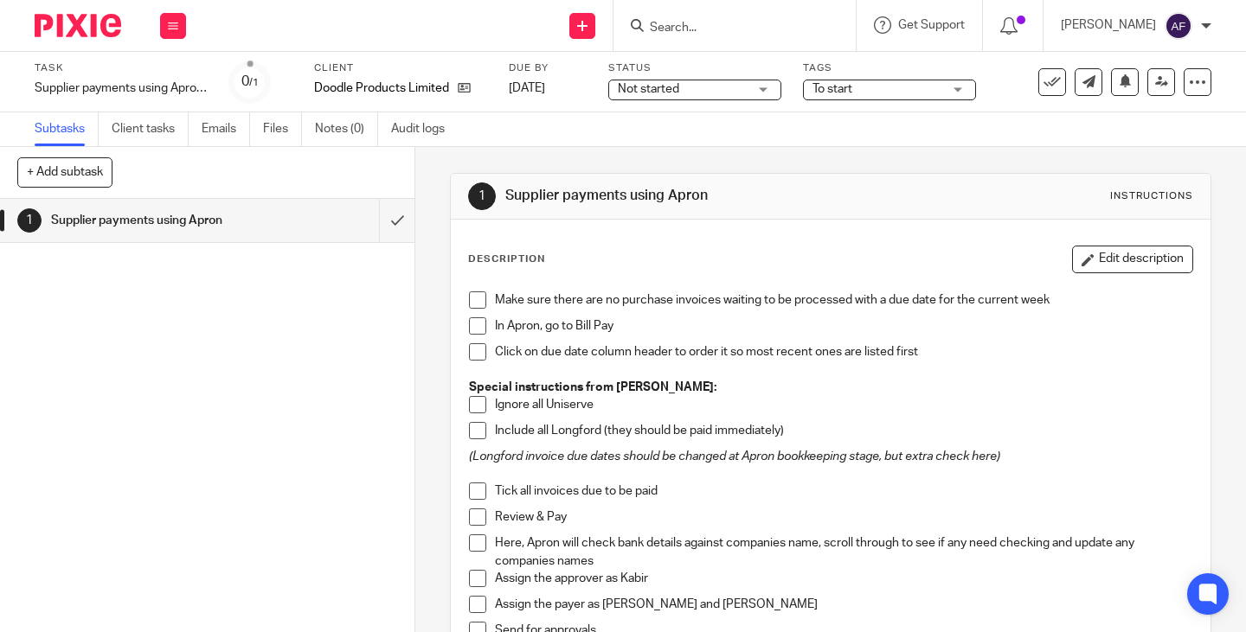 This screenshot has height=632, width=1246. What do you see at coordinates (843, 326) in the screenshot?
I see `p: In Apron, go to Bill Pay` at bounding box center [843, 326].